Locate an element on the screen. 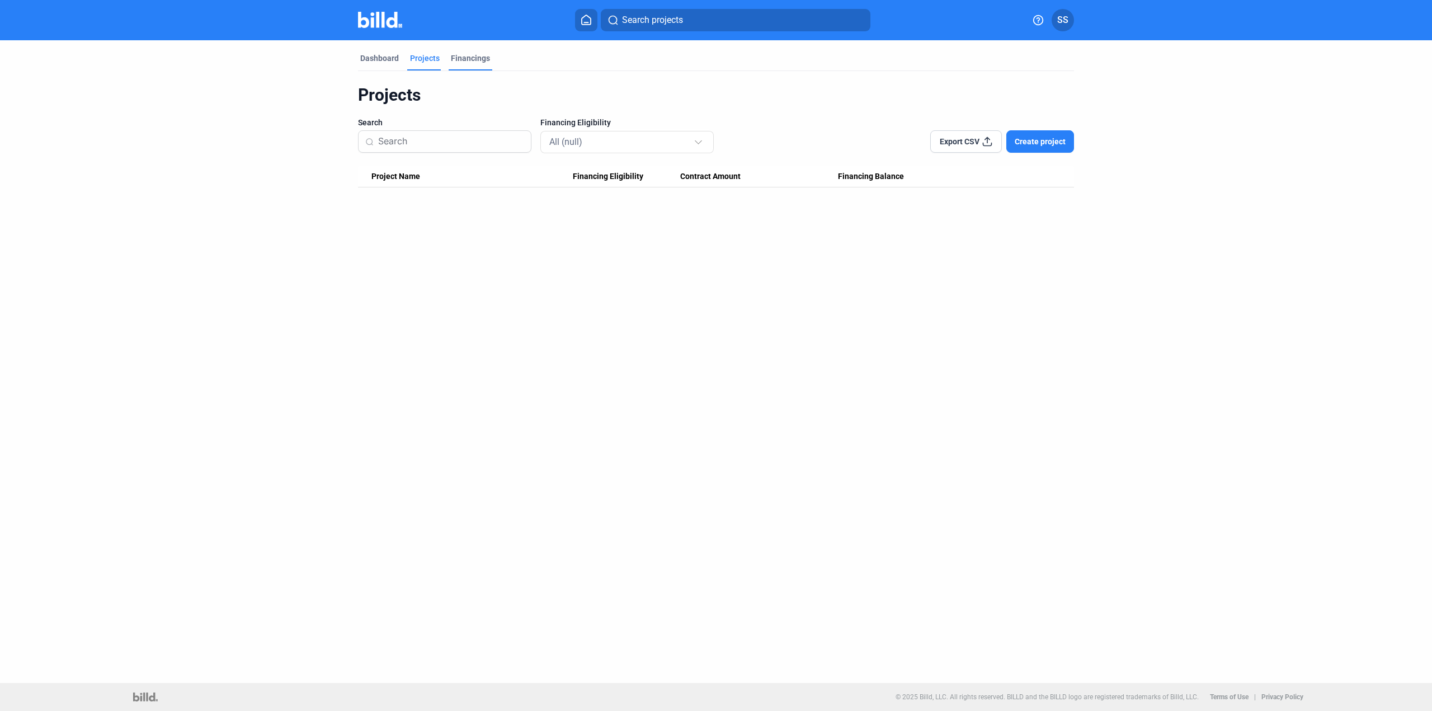  b: Terms of Use is located at coordinates (1229, 697).